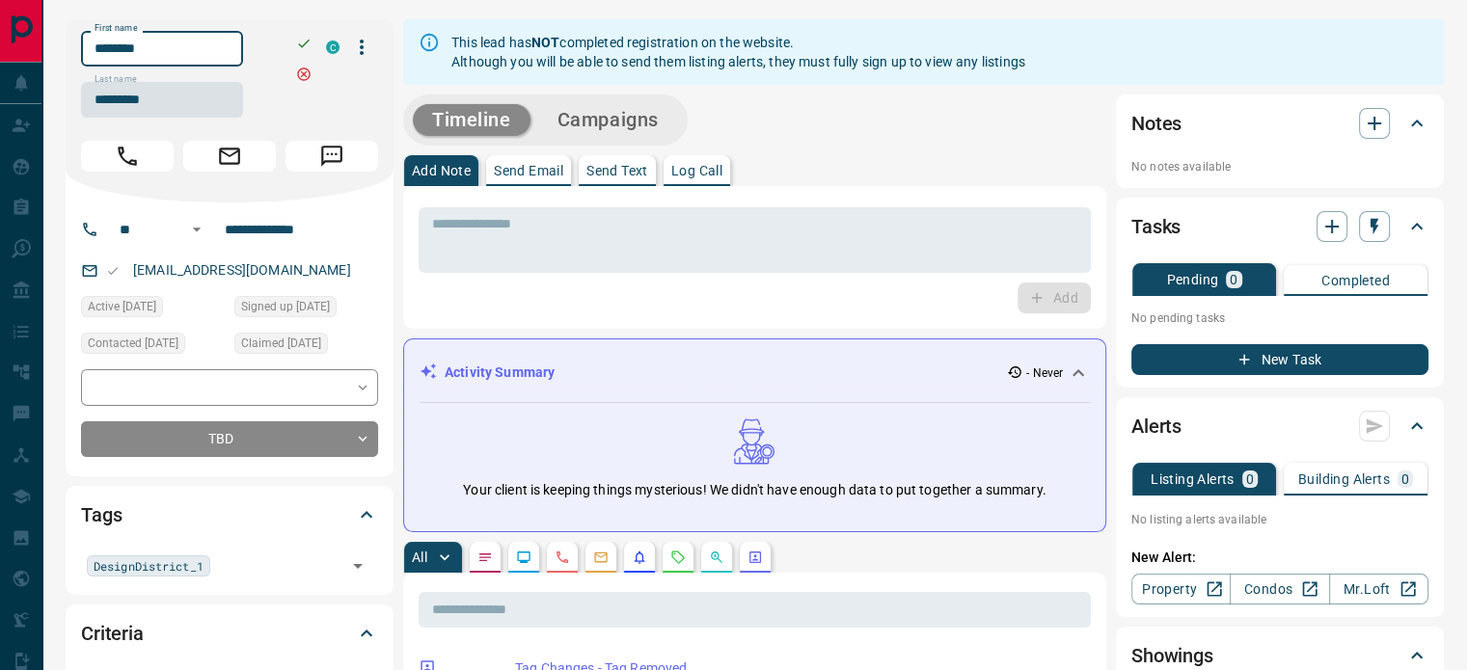  Describe the element at coordinates (1280, 360) in the screenshot. I see `button: New Task` at that location.